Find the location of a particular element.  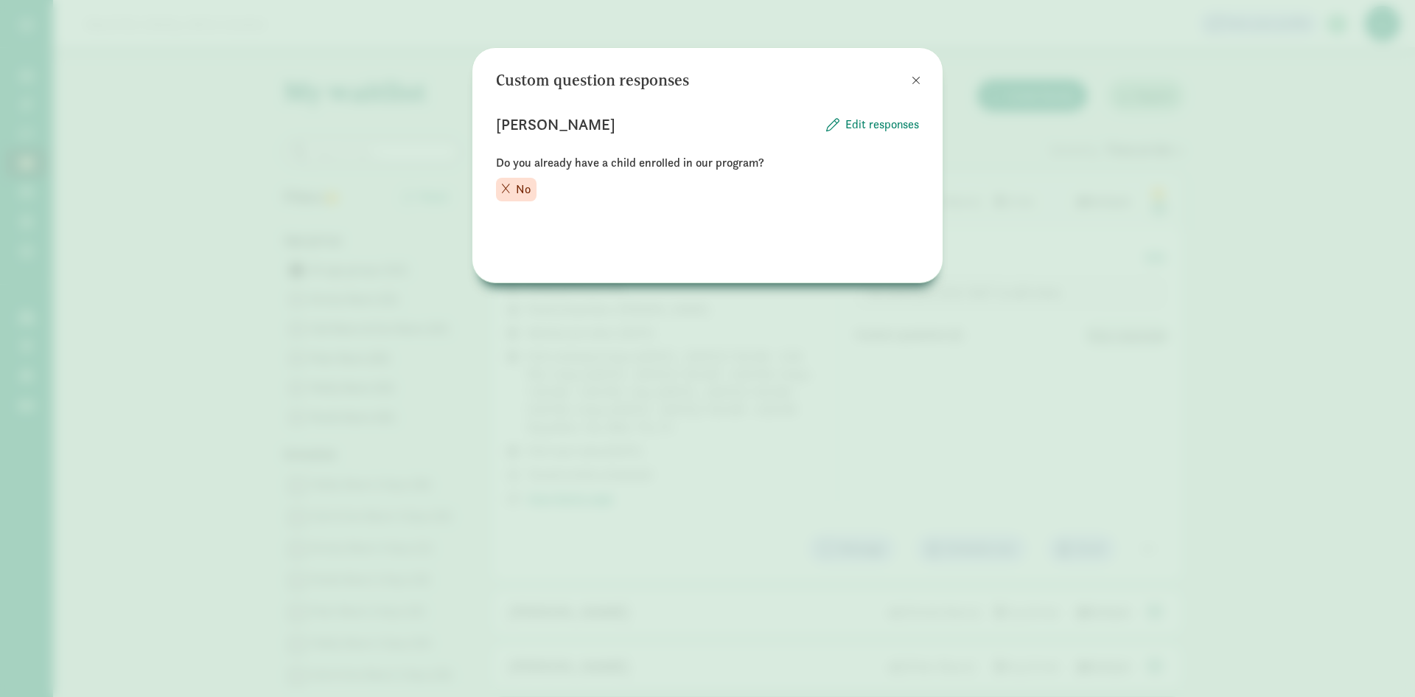

div: Chat Widget is located at coordinates (1379, 661).